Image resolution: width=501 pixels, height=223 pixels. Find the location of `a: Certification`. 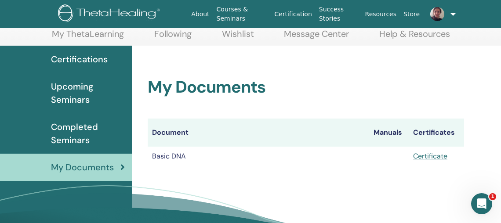

a: Certification is located at coordinates (293, 14).